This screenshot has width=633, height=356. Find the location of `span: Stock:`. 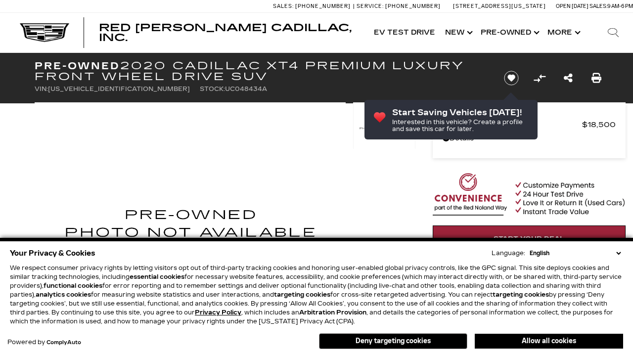

span: Stock: is located at coordinates (212, 89).